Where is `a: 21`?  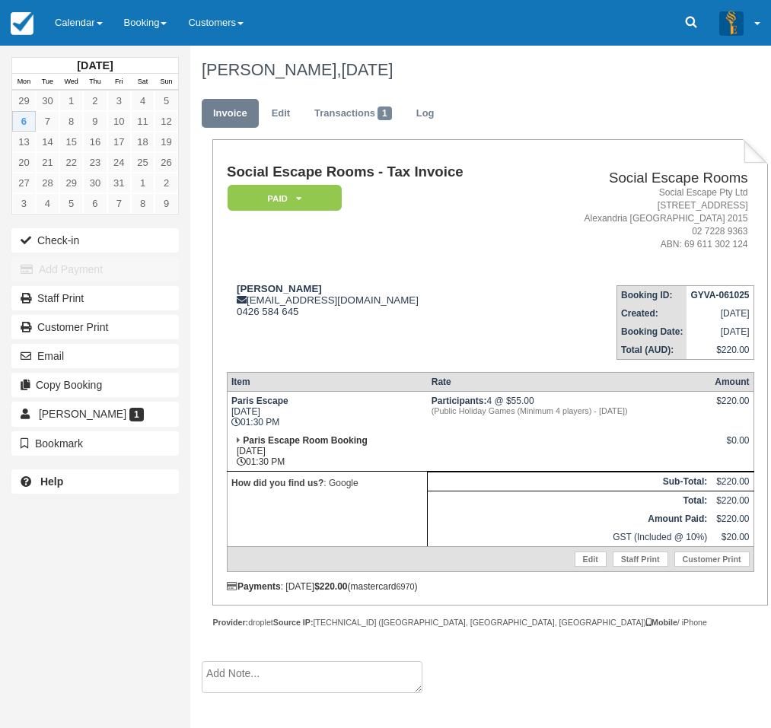 a: 21 is located at coordinates (47, 162).